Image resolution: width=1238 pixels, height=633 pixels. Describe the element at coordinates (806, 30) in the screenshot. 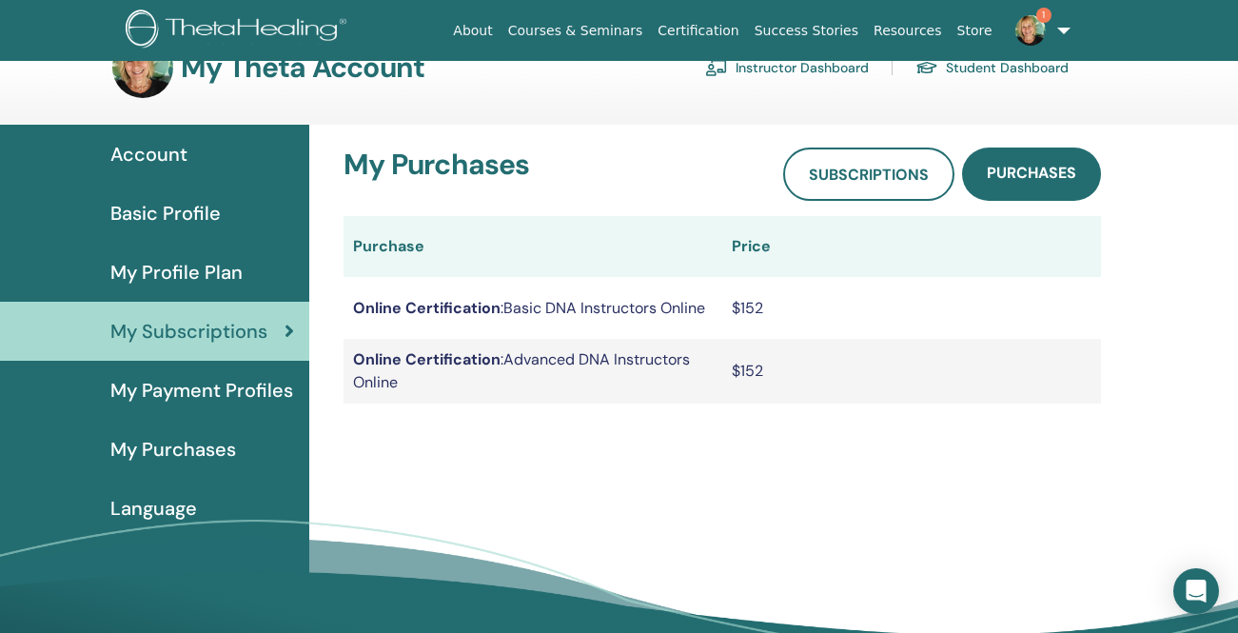

I see `a: Success Stories` at that location.